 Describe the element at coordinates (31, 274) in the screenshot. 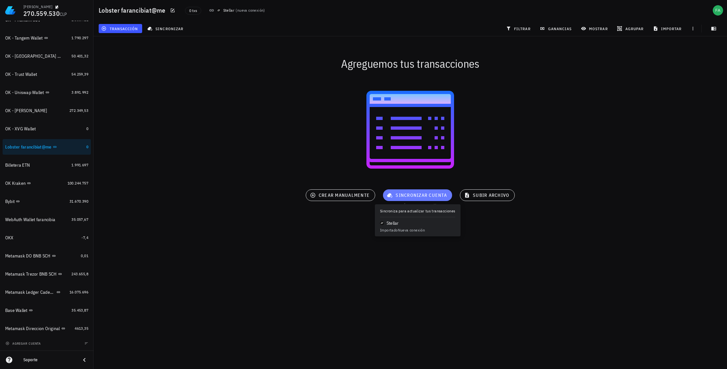

I see `div: Metamask Trezor BNB SCH` at that location.